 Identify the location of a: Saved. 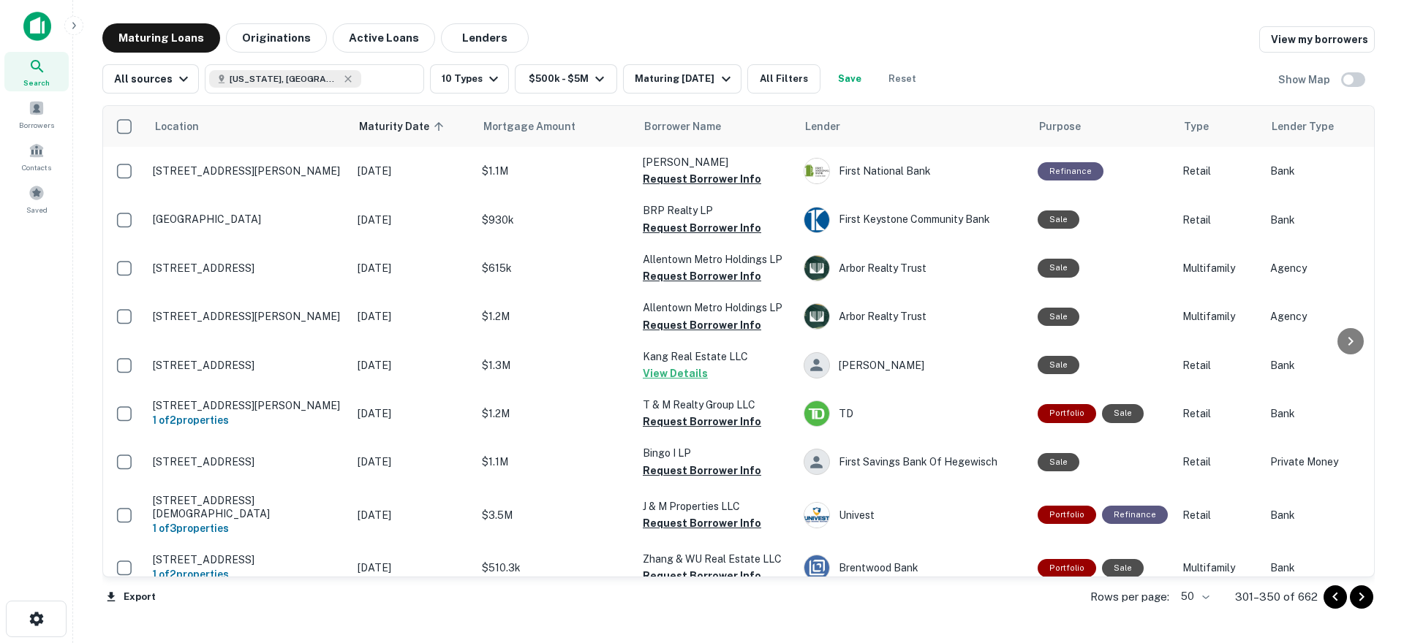
(37, 199).